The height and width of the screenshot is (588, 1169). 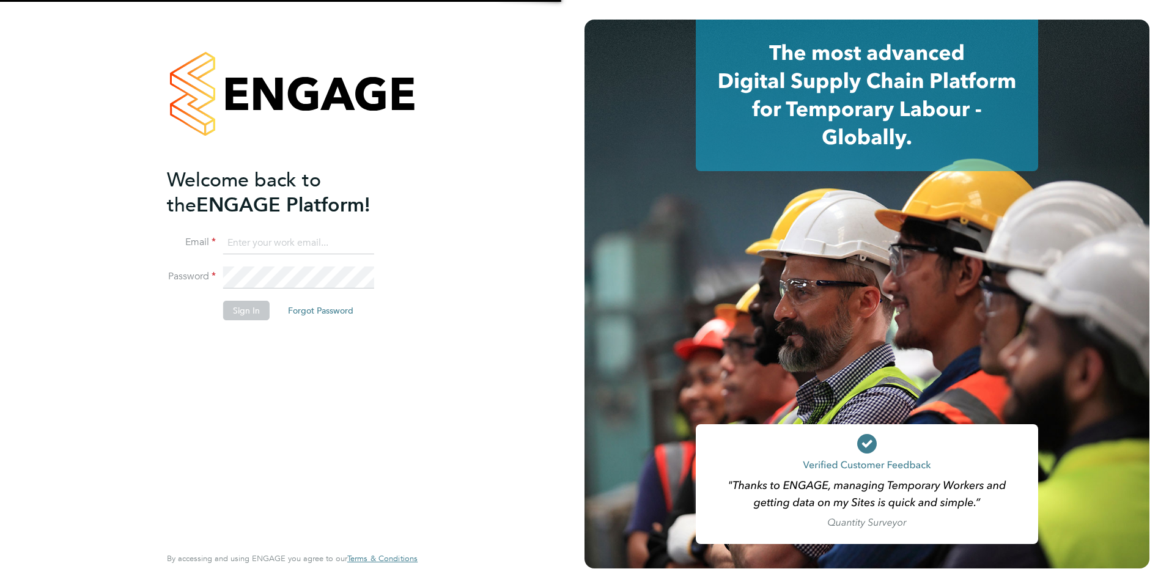 What do you see at coordinates (292, 558) in the screenshot?
I see `span: By accessing and using ENGAGE you agree to our` at bounding box center [292, 558].